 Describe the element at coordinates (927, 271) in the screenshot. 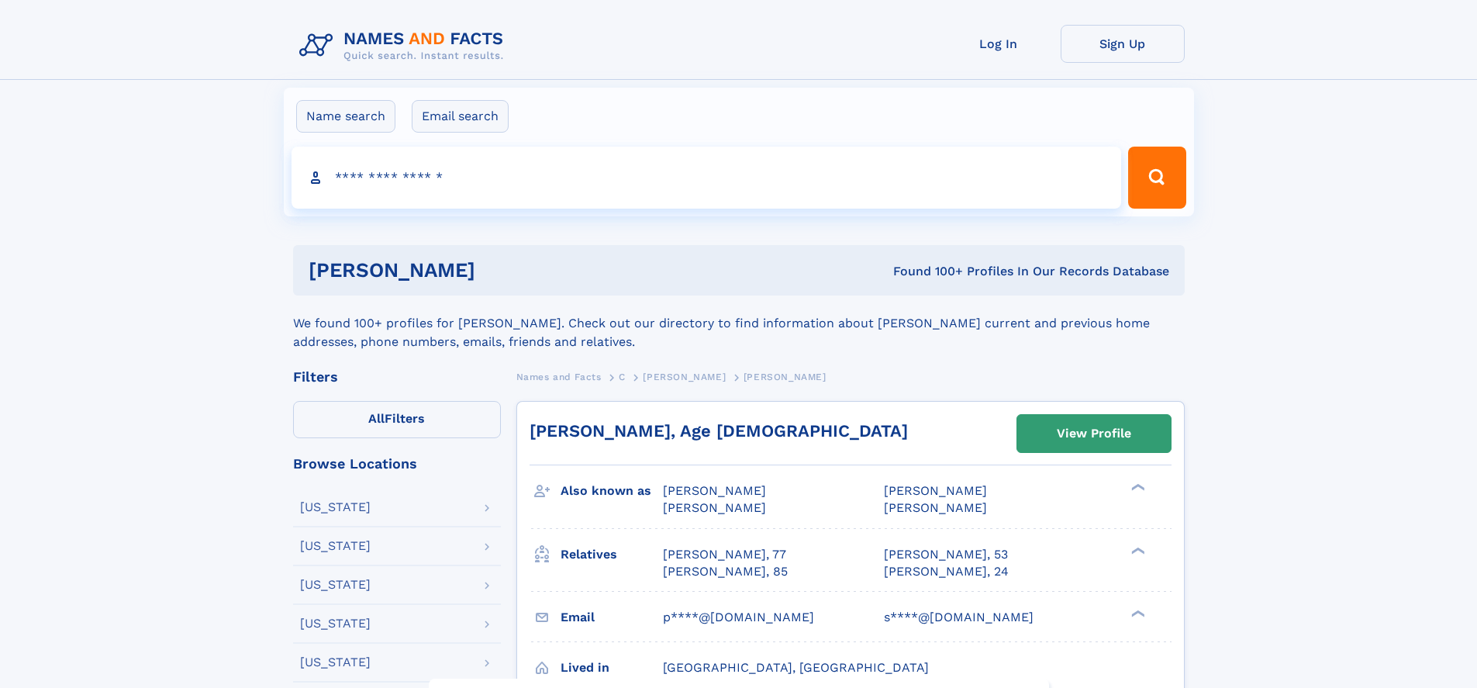

I see `div: Found 100+ Profiles In Our Records Database` at that location.